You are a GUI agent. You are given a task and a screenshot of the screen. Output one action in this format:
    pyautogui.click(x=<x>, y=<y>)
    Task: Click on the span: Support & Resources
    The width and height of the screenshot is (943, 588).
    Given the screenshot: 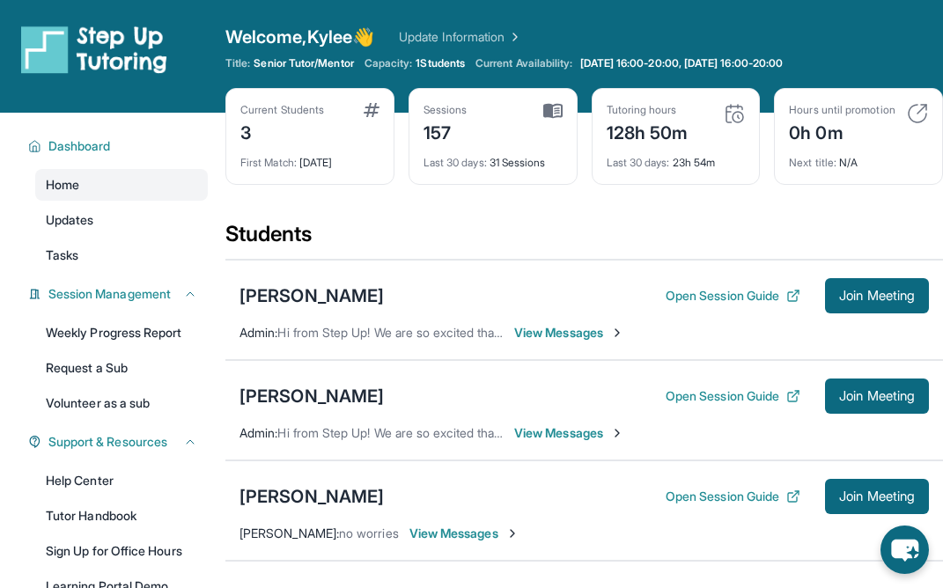 What is the action you would take?
    pyautogui.click(x=107, y=442)
    